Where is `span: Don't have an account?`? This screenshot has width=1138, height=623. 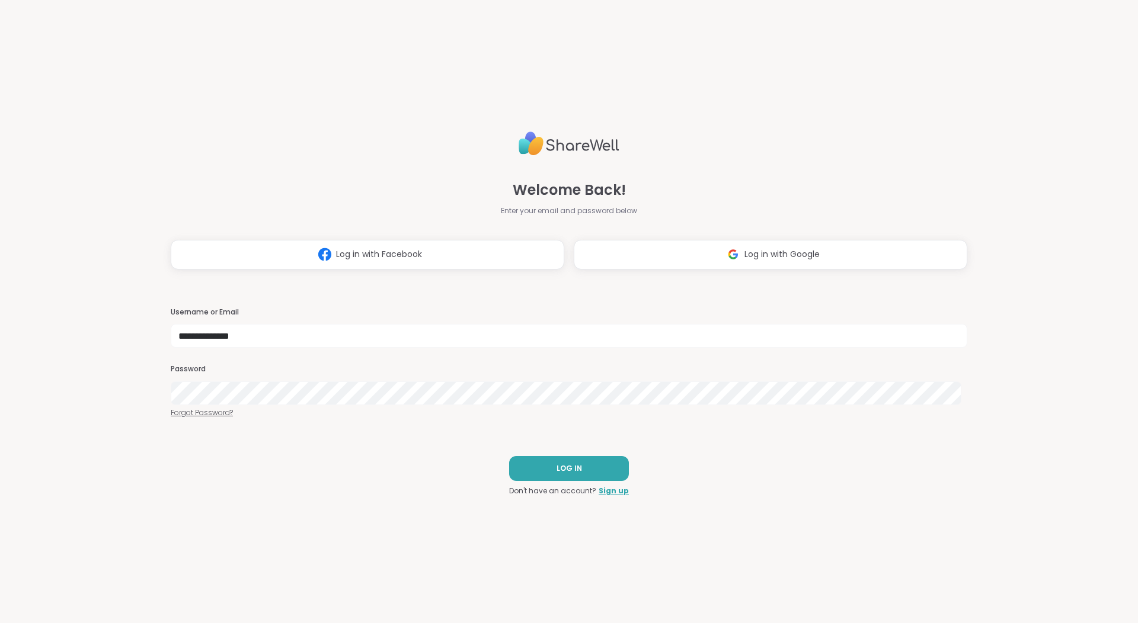
span: Don't have an account? is located at coordinates (552, 491).